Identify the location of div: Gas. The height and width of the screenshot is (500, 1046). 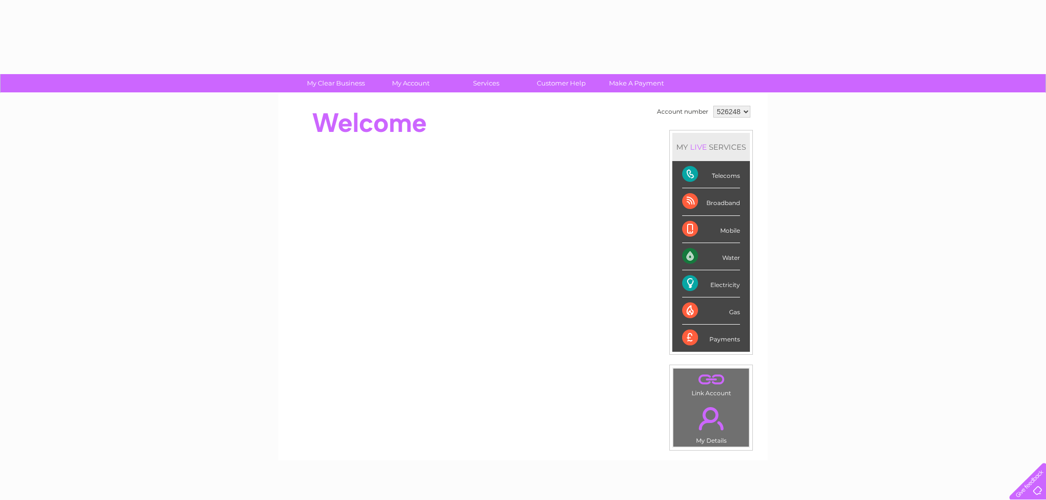
(711, 311).